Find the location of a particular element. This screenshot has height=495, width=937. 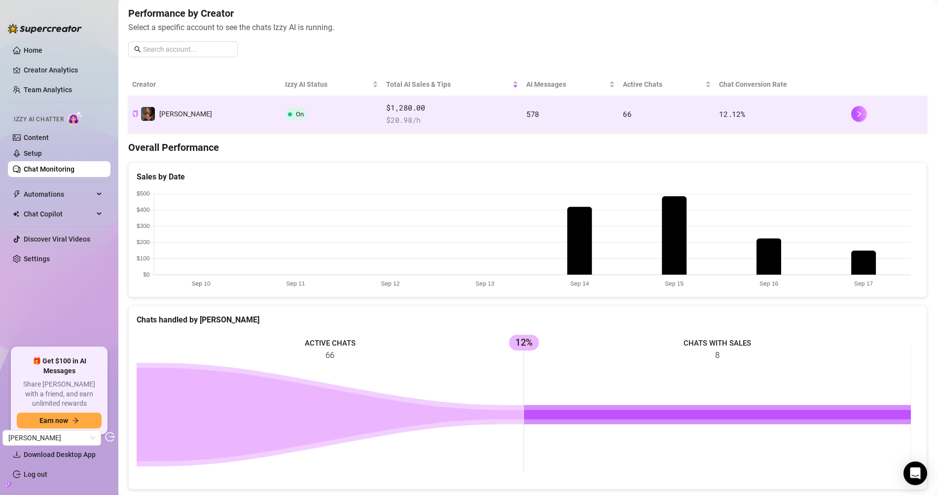

th: Total AI Sales & Tips is located at coordinates (452, 84).